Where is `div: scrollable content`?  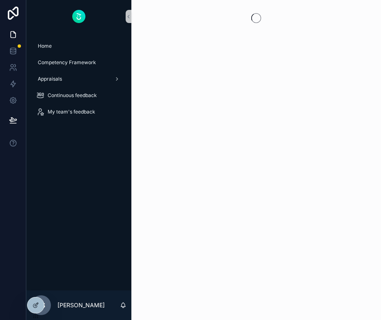
div: scrollable content is located at coordinates (79, 81).